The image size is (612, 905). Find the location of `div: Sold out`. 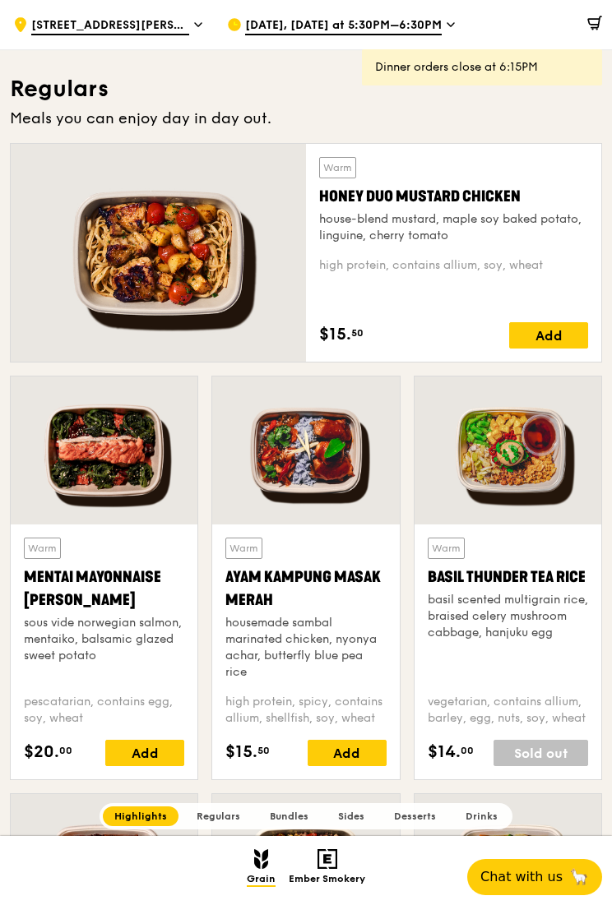

div: Sold out is located at coordinates (540, 753).